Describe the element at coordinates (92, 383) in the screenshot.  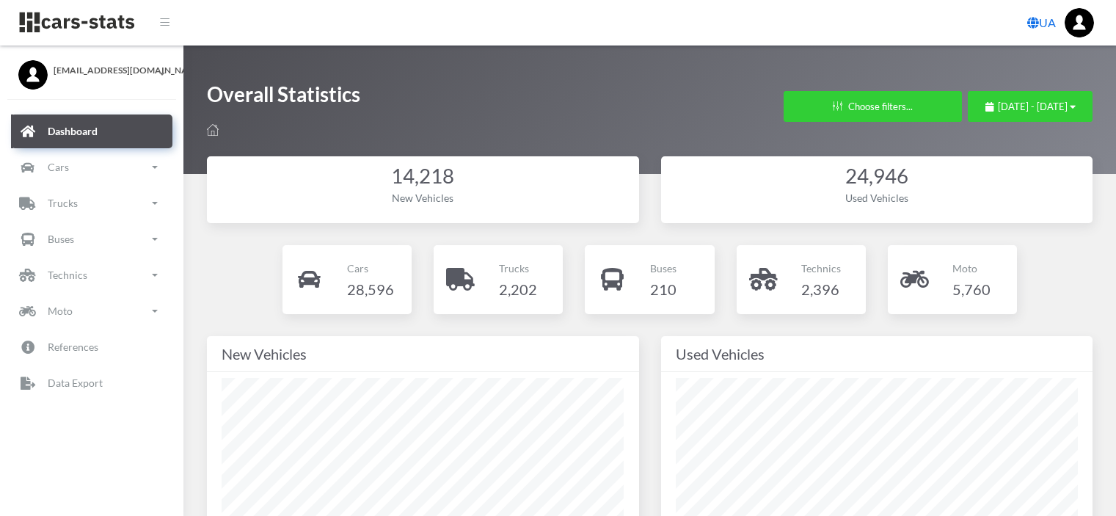
I see `a: Data Export` at that location.